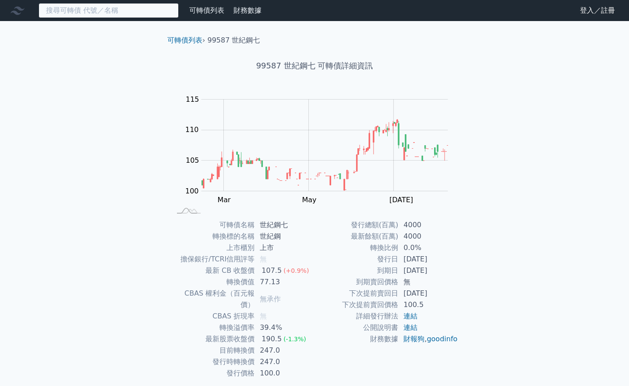 The image size is (629, 386). What do you see at coordinates (284, 327) in the screenshot?
I see `td: 39.4%` at bounding box center [284, 327].